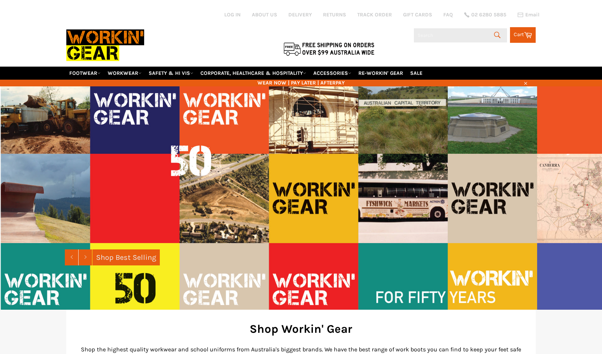  Describe the element at coordinates (85, 73) in the screenshot. I see `a: FOOTWEAR` at that location.